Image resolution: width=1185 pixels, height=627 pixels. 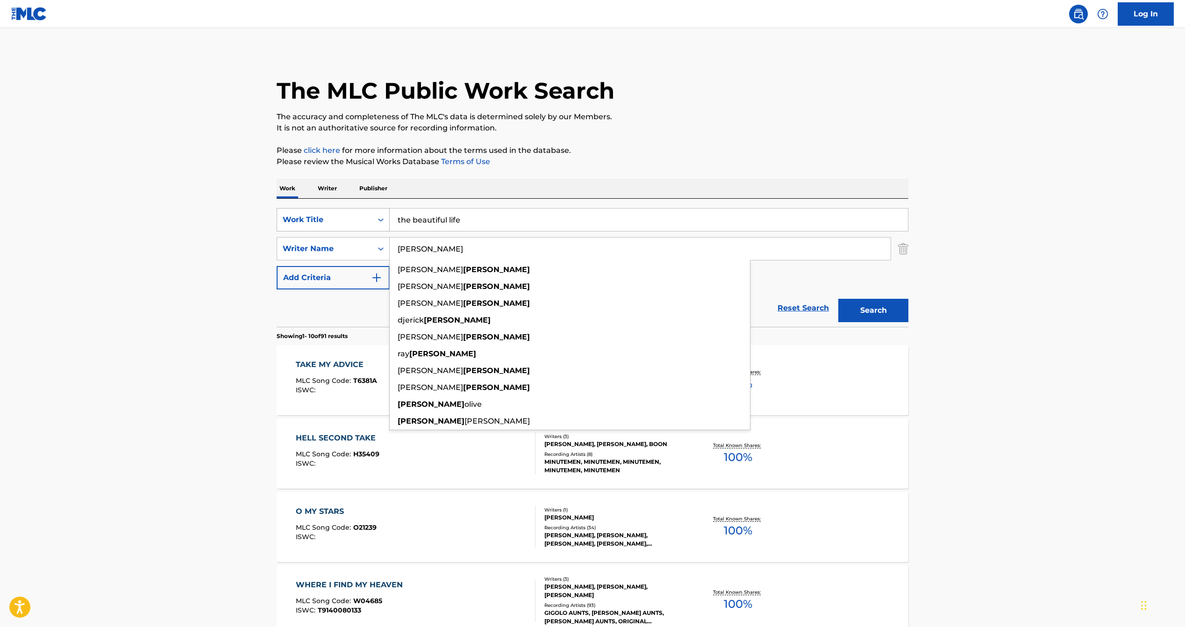 What do you see at coordinates (615, 527) in the screenshot?
I see `div: Recording Artists ( 34 )` at bounding box center [615, 527].